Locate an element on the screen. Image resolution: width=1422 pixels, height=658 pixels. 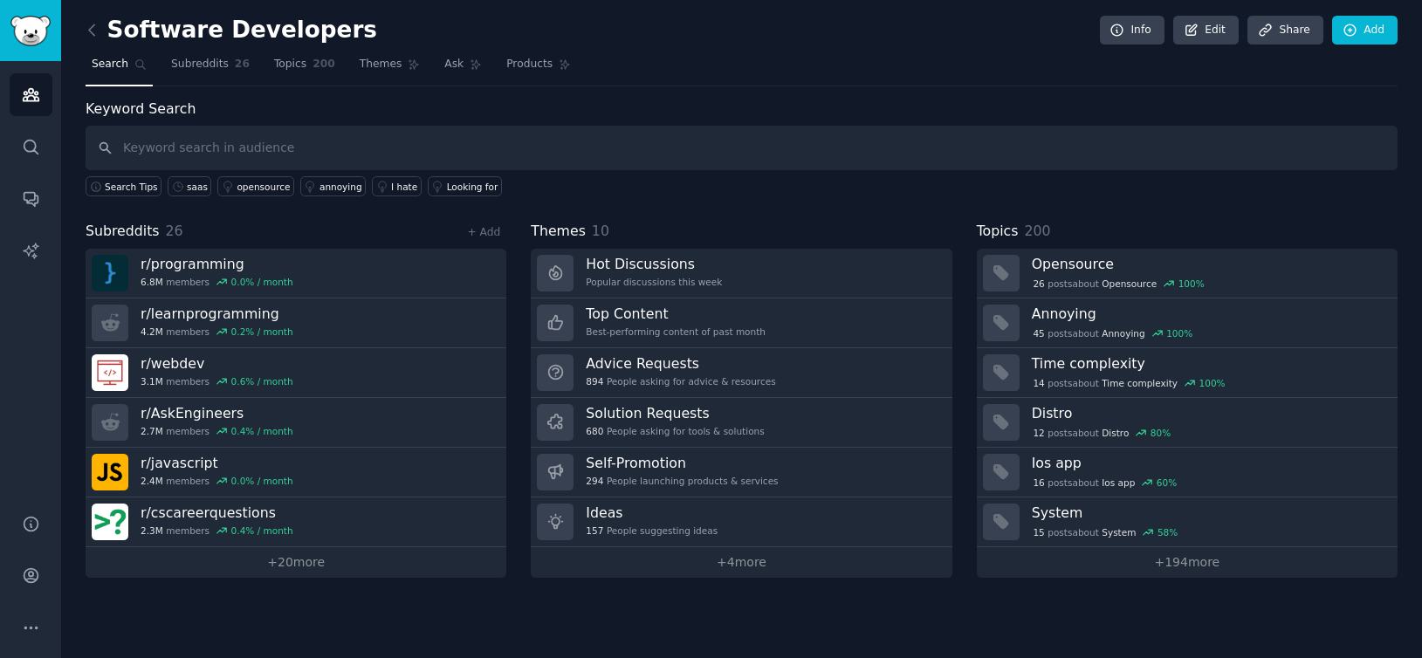
span: Opensource is located at coordinates (1129, 284).